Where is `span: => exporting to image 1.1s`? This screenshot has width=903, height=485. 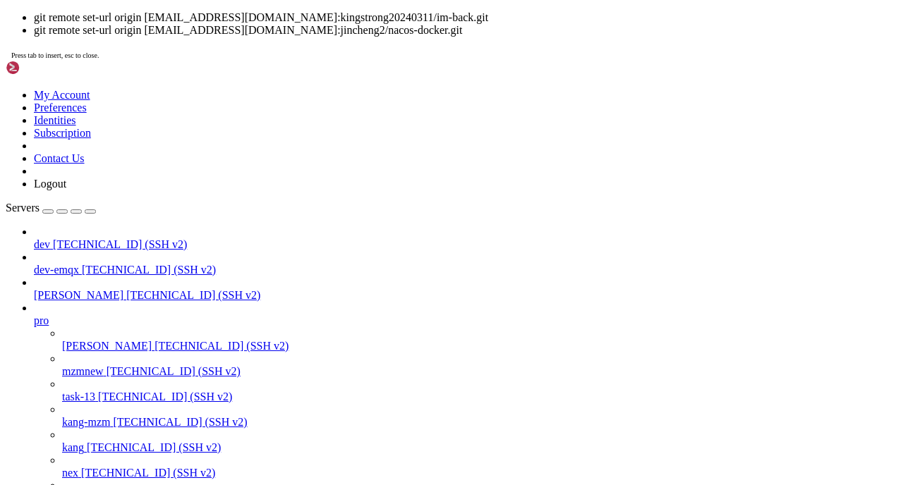 span: => exporting to image 1.1s is located at coordinates (336, 305).